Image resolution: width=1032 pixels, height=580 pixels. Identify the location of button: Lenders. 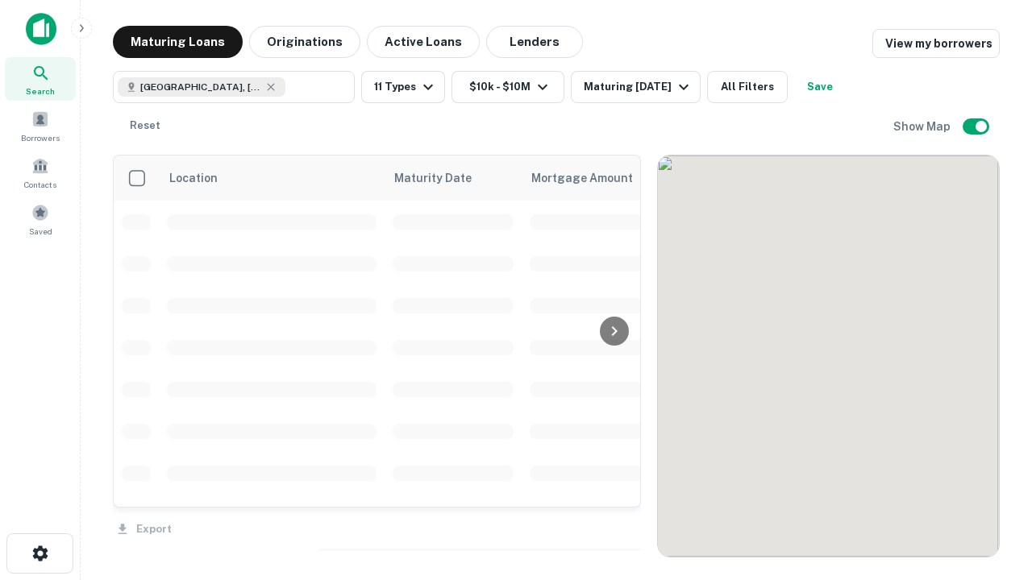
(535, 42).